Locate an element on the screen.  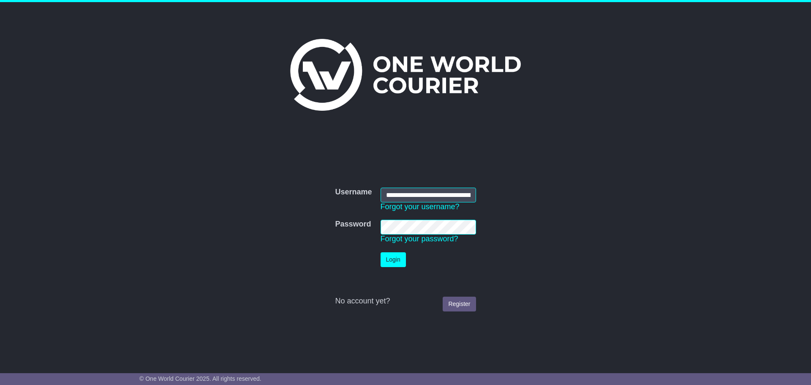
a: Forgot your username? is located at coordinates (420, 207).